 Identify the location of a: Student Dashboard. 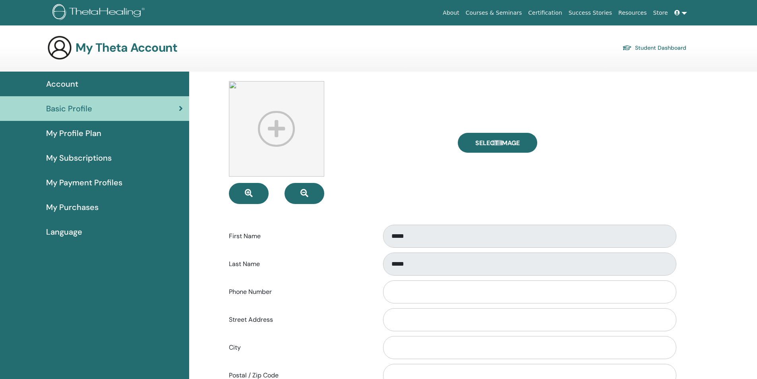
(654, 48).